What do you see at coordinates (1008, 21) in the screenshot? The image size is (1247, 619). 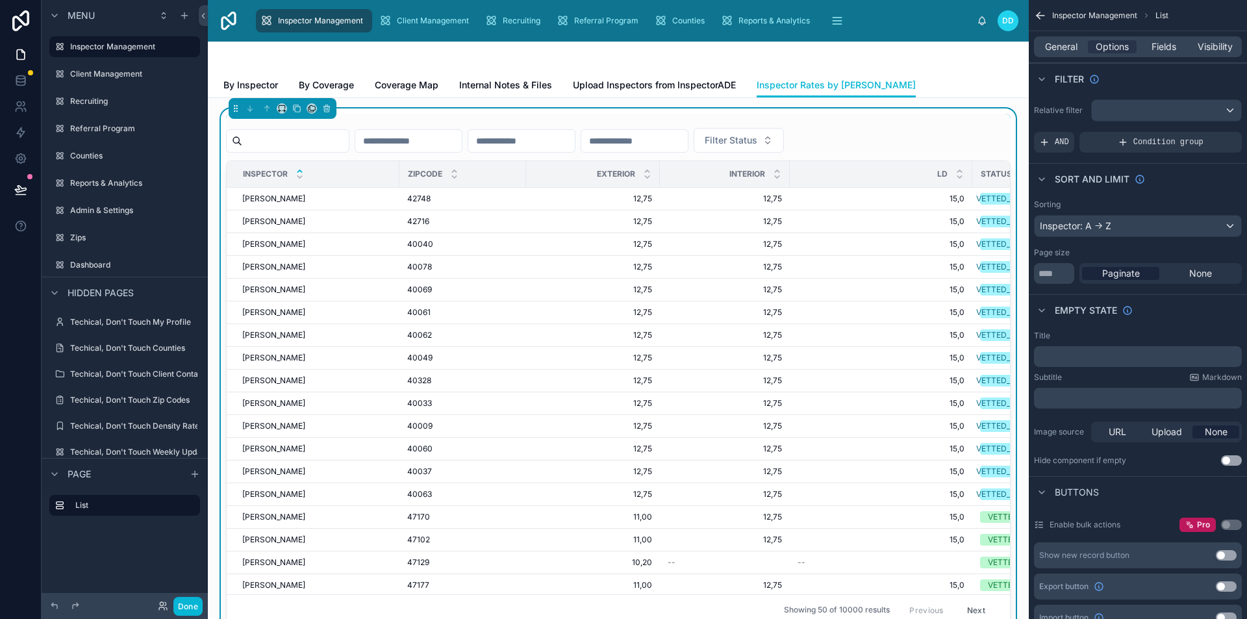 I see `span: DD` at bounding box center [1008, 21].